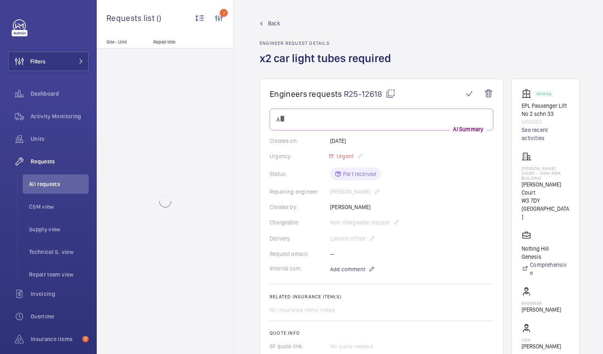  I want to click on h2: Related insurance item(s), so click(381, 296).